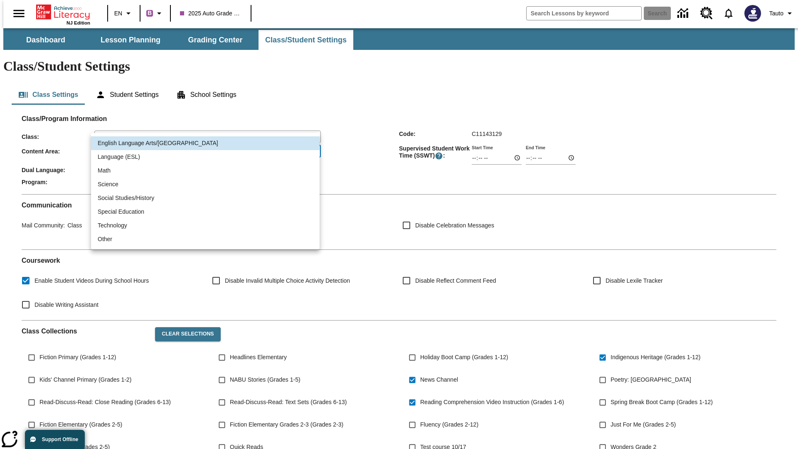 The width and height of the screenshot is (798, 449). Describe the element at coordinates (205, 170) in the screenshot. I see `li: Math` at that location.